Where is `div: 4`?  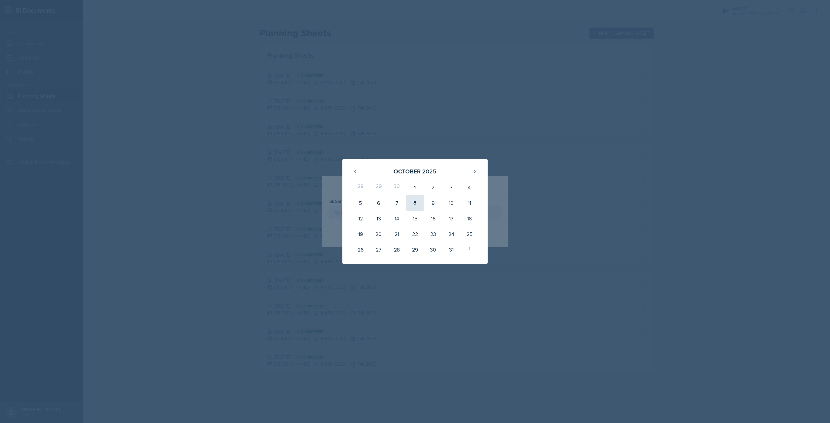 div: 4 is located at coordinates (470, 187).